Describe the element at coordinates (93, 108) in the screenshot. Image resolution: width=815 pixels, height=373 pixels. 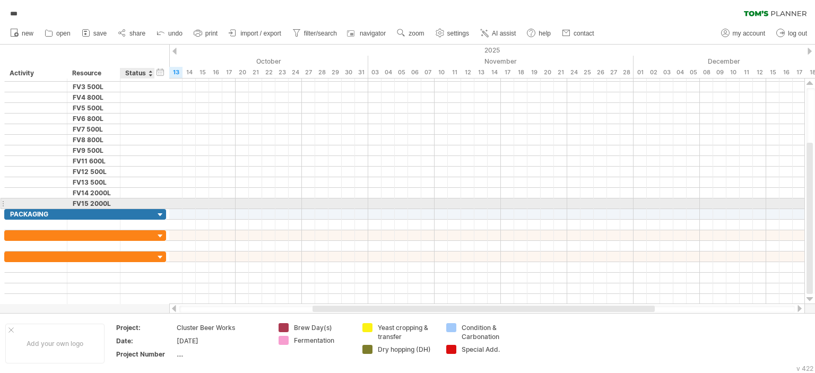
I see `div: FV5 500L` at that location.